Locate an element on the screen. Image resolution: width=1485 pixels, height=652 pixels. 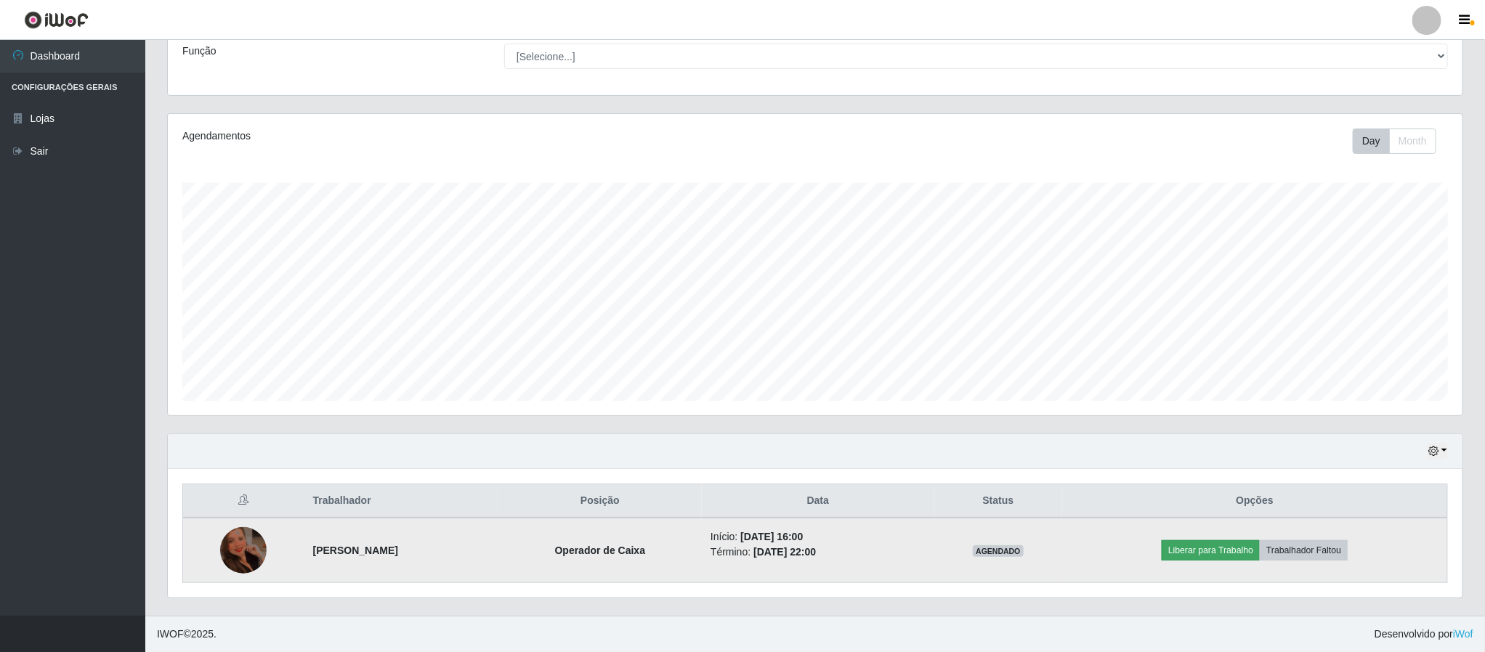
div: First group is located at coordinates (1394, 141).